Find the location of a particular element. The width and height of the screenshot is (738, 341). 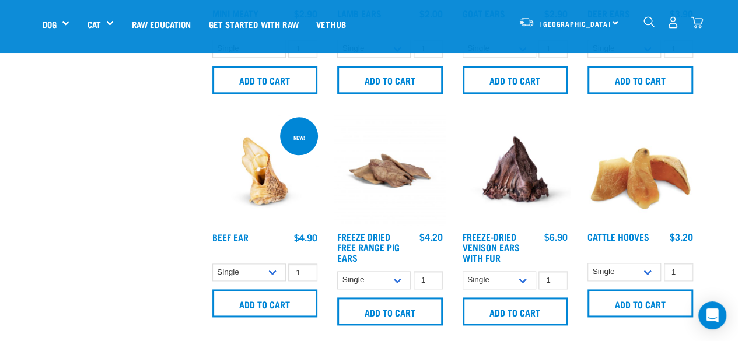

a: Vethub is located at coordinates (331, 24).